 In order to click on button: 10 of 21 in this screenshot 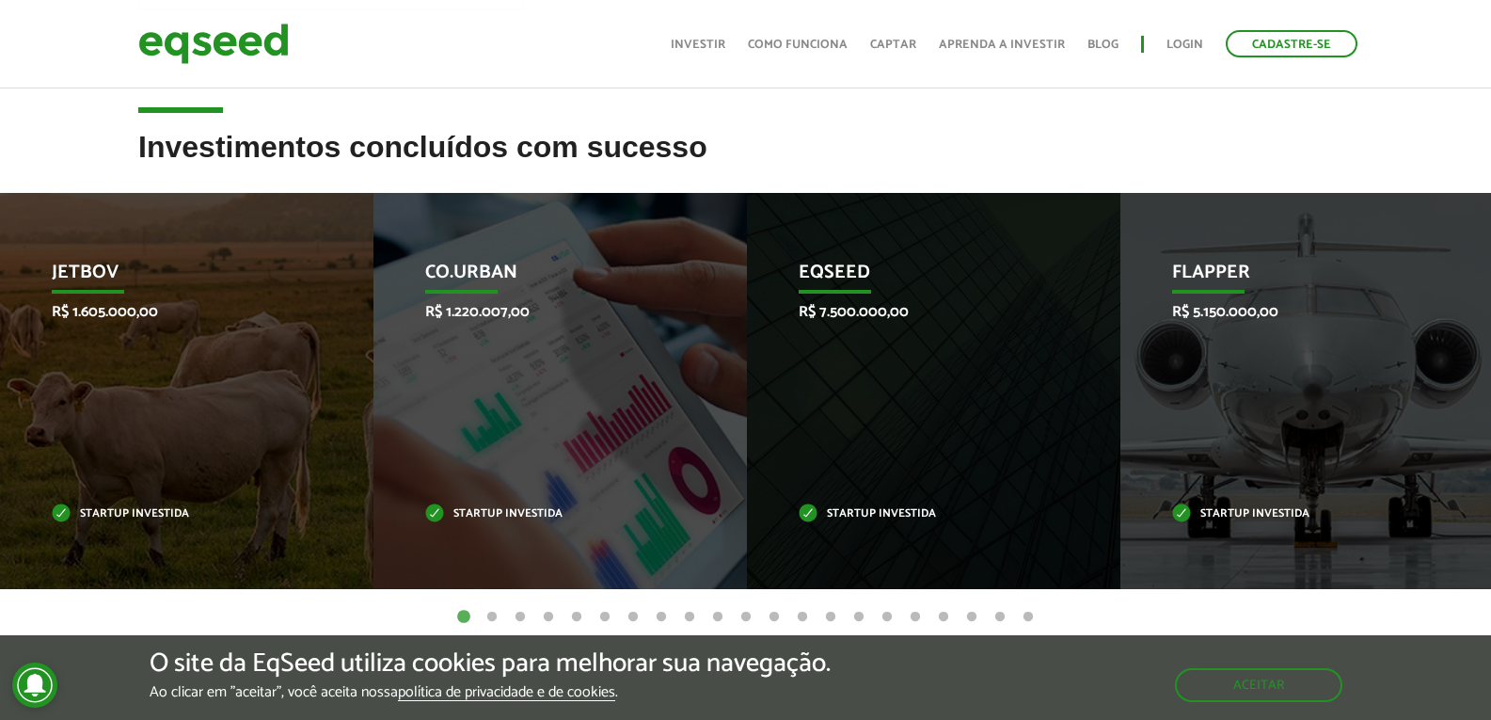, I will do `click(718, 617)`.